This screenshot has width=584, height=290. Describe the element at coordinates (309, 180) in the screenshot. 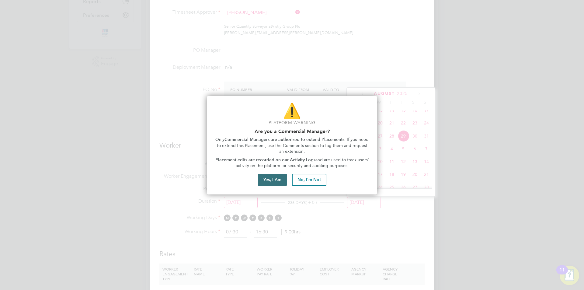

I see `button: No, I'm Not` at that location.